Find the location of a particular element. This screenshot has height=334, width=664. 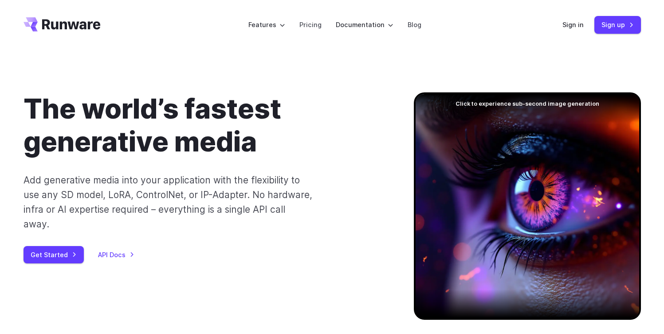

p: Add generative media into your application with the flexibility to use any SD model, LoRA, Contro... is located at coordinates (168, 202).